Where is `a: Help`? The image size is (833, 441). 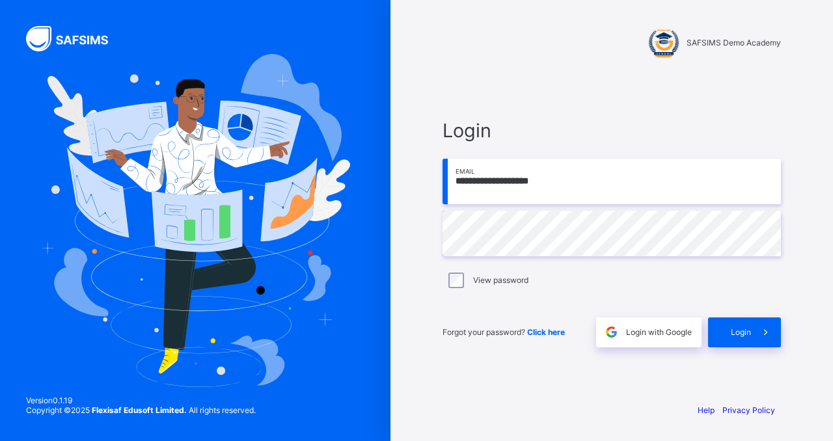 a: Help is located at coordinates (706, 410).